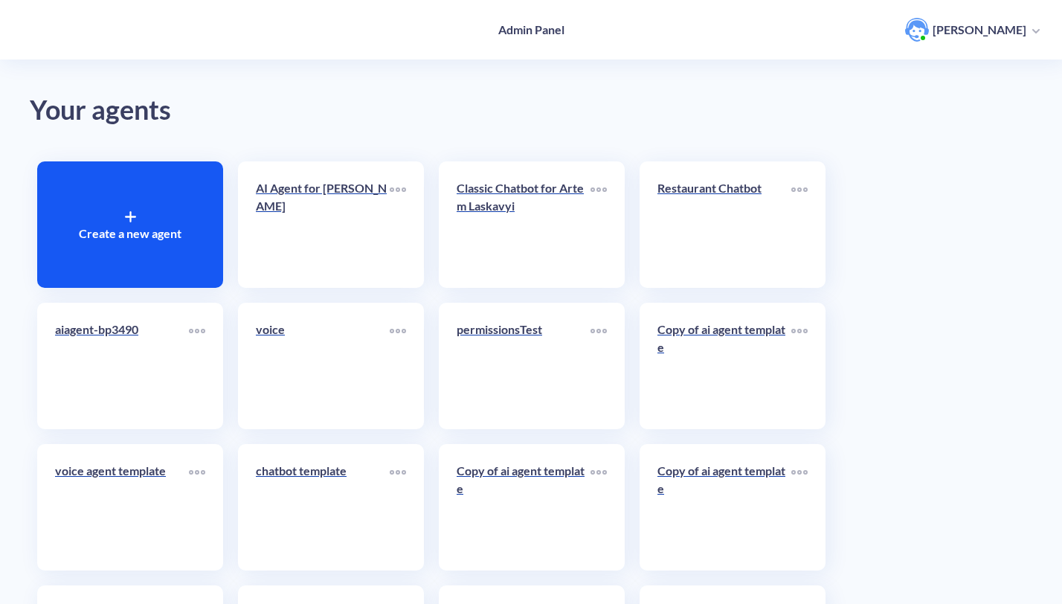 The height and width of the screenshot is (604, 1062). I want to click on a: voice agent template, so click(122, 507).